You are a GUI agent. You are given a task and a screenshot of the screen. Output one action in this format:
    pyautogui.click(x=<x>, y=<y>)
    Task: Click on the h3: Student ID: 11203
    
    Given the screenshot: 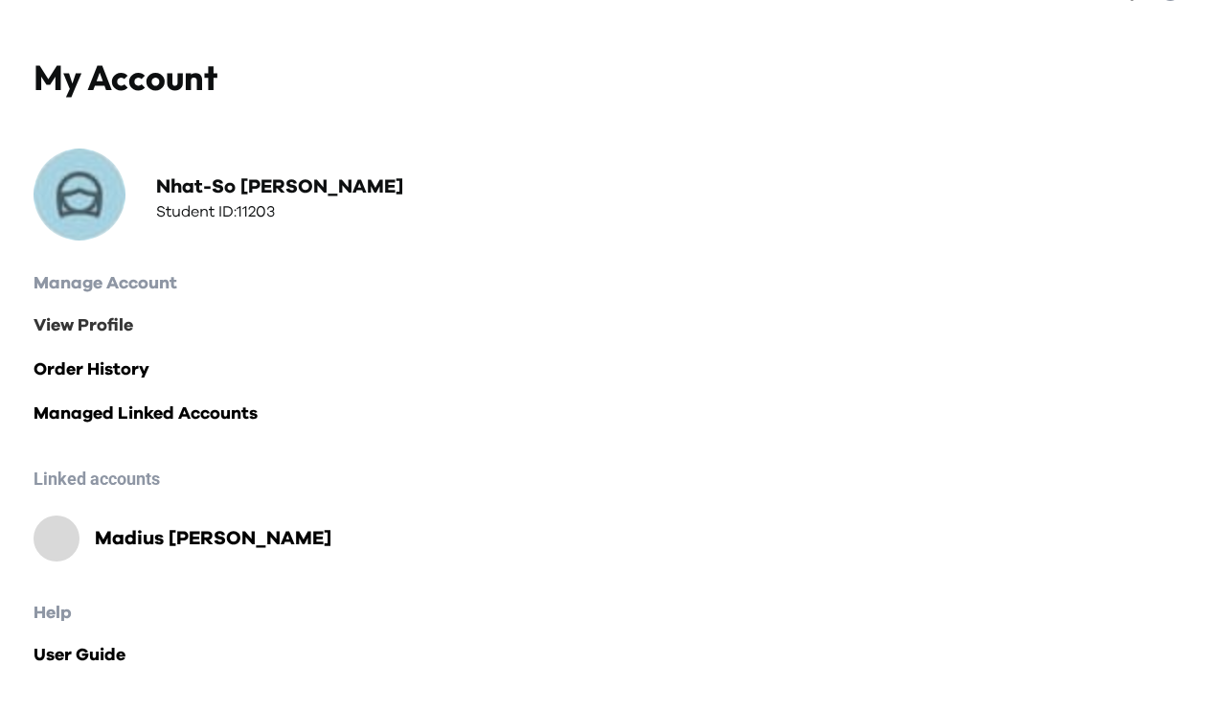 What is the action you would take?
    pyautogui.click(x=280, y=212)
    